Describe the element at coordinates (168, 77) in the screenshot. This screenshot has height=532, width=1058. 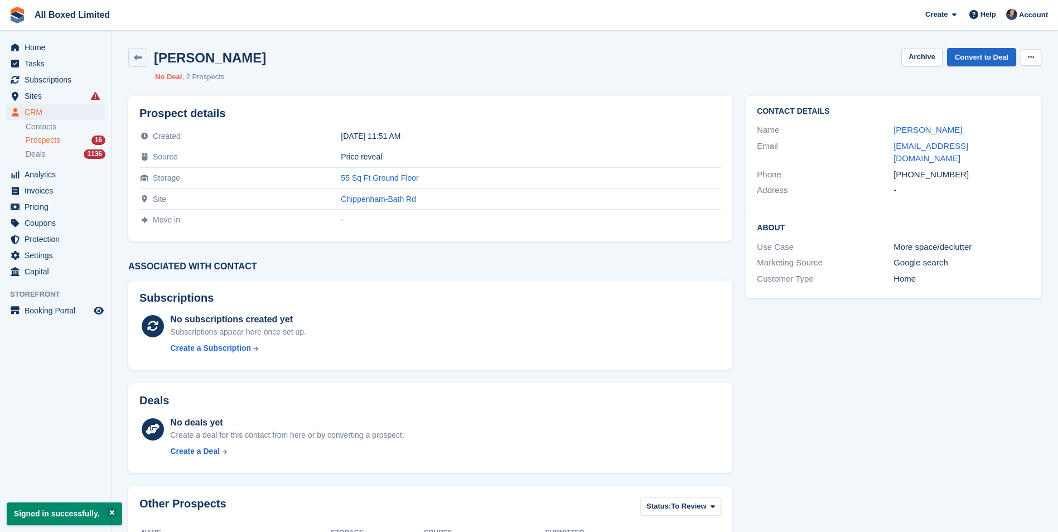
I see `li: No Deal` at that location.